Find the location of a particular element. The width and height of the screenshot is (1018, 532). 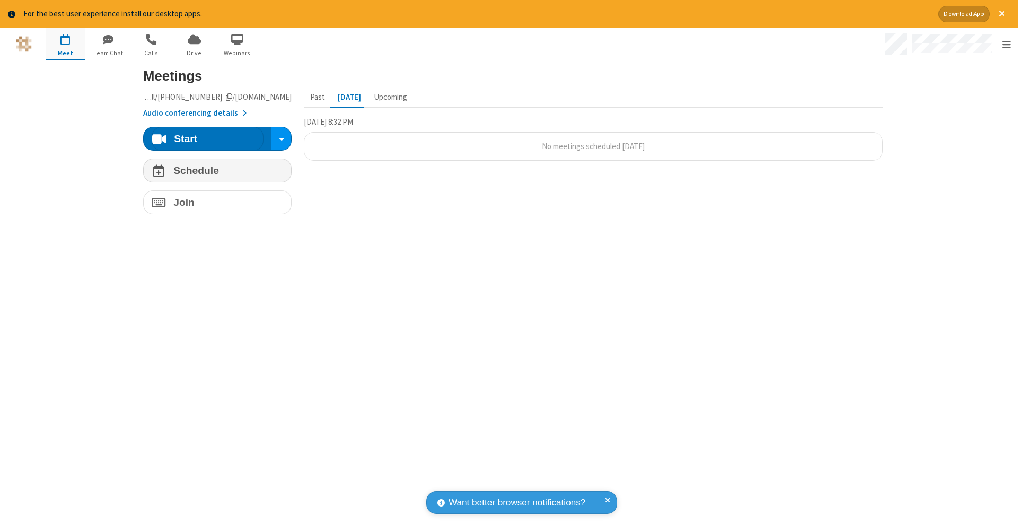

h4: Start is located at coordinates (186, 138).